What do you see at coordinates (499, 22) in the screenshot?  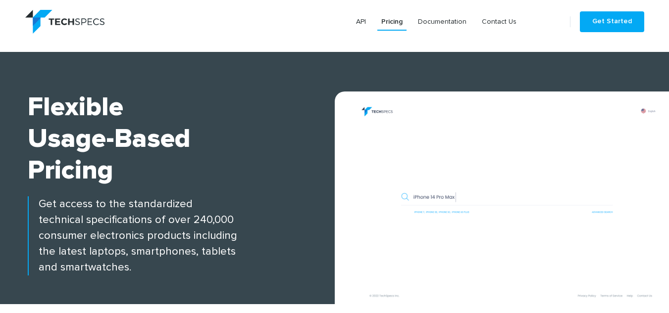 I see `a: Contact Us` at bounding box center [499, 22].